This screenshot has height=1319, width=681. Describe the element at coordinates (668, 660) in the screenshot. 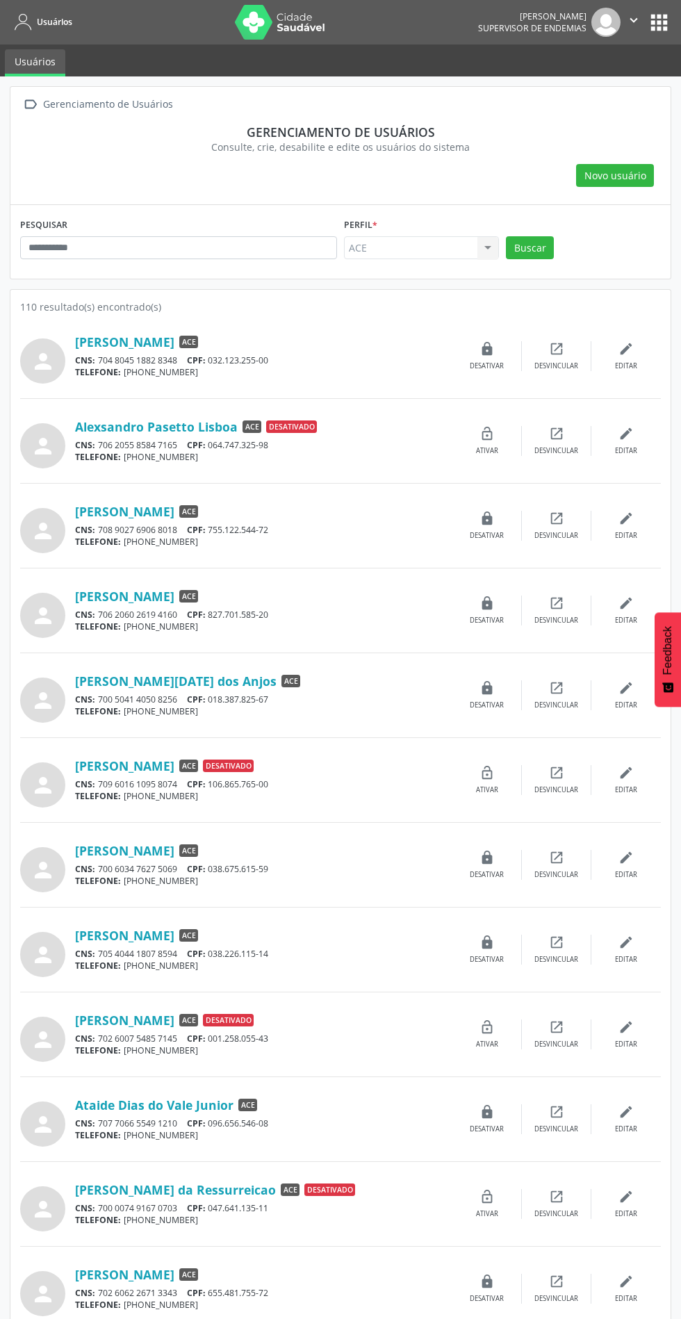

I see `button: Feedback - Mostrar pesquisa` at that location.